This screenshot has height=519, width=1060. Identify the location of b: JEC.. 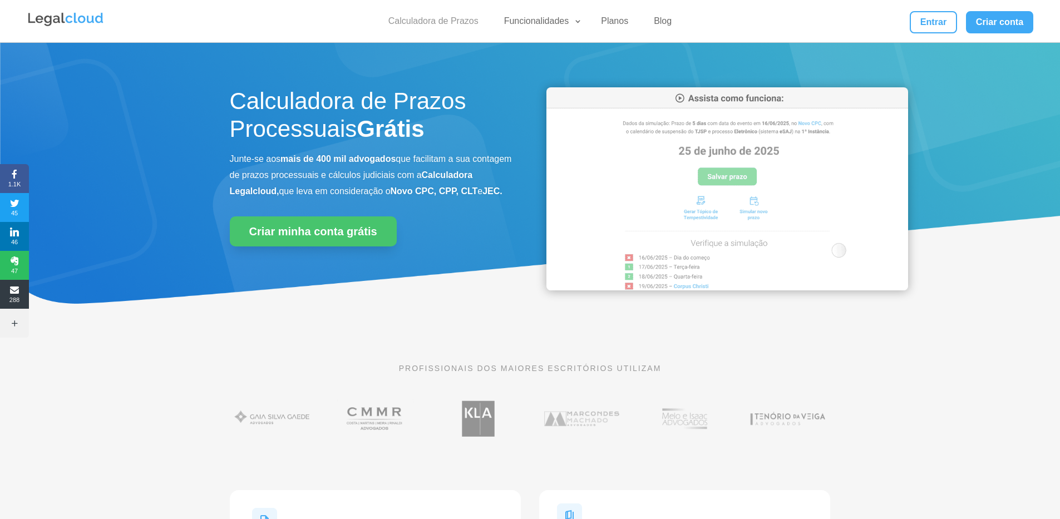
(492, 191).